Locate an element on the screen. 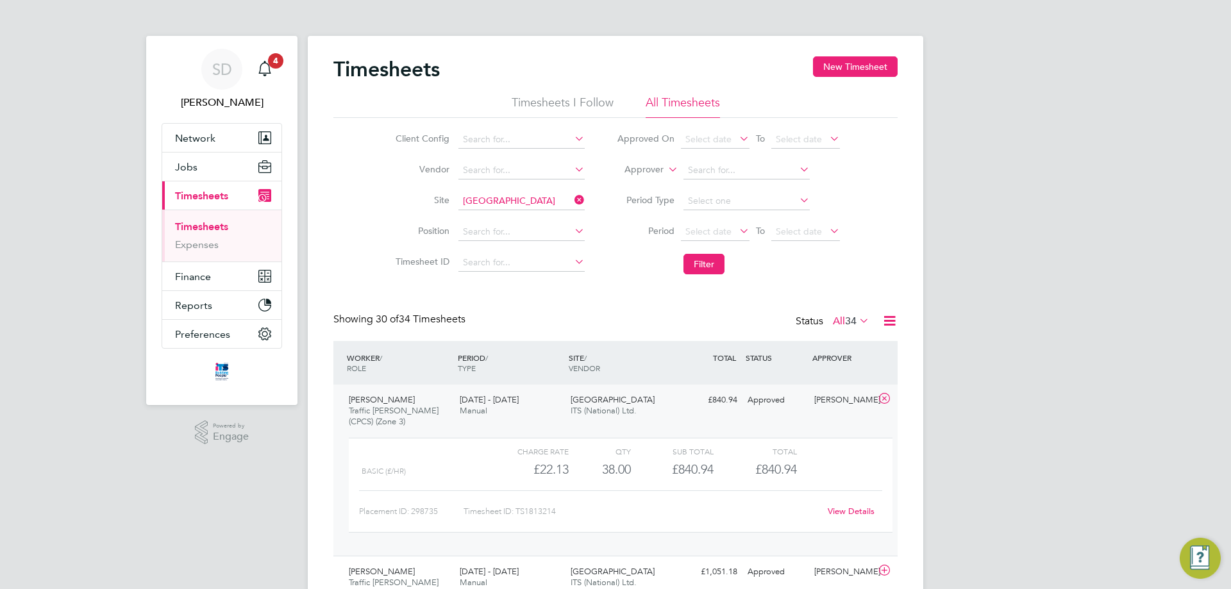  label: Position is located at coordinates (421, 231).